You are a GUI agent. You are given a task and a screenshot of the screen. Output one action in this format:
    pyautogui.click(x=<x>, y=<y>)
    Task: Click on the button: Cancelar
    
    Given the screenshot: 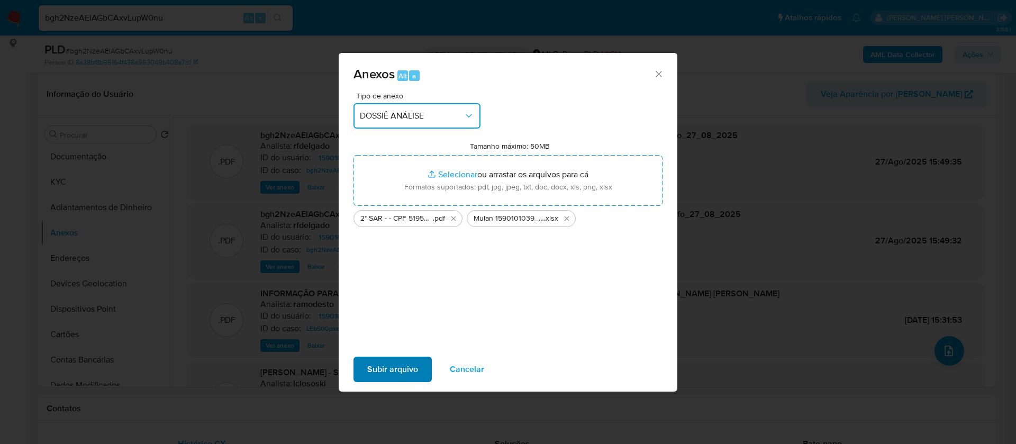 What is the action you would take?
    pyautogui.click(x=467, y=370)
    